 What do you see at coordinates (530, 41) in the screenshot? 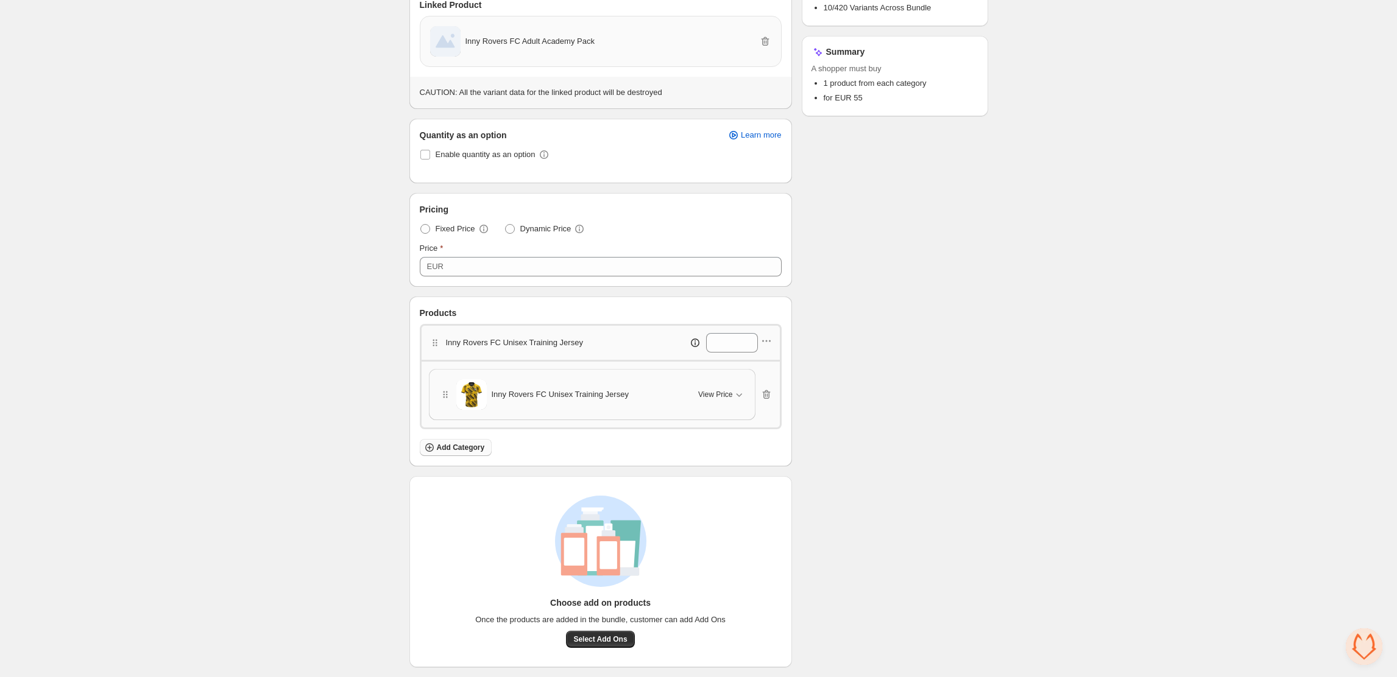
I see `span: Inny Rovers FC Adult Academy Pack` at bounding box center [530, 41].